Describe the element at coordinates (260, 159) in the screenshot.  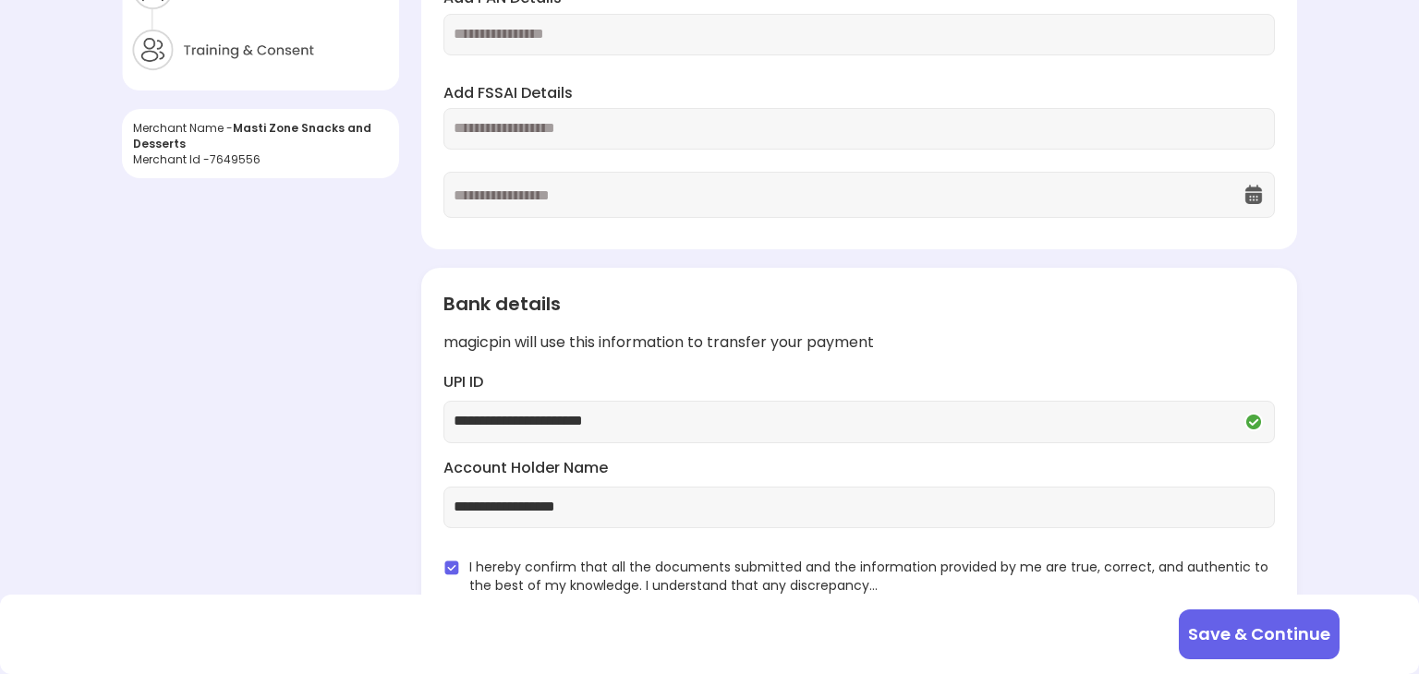
I see `div: Merchant Id - 7649556` at that location.